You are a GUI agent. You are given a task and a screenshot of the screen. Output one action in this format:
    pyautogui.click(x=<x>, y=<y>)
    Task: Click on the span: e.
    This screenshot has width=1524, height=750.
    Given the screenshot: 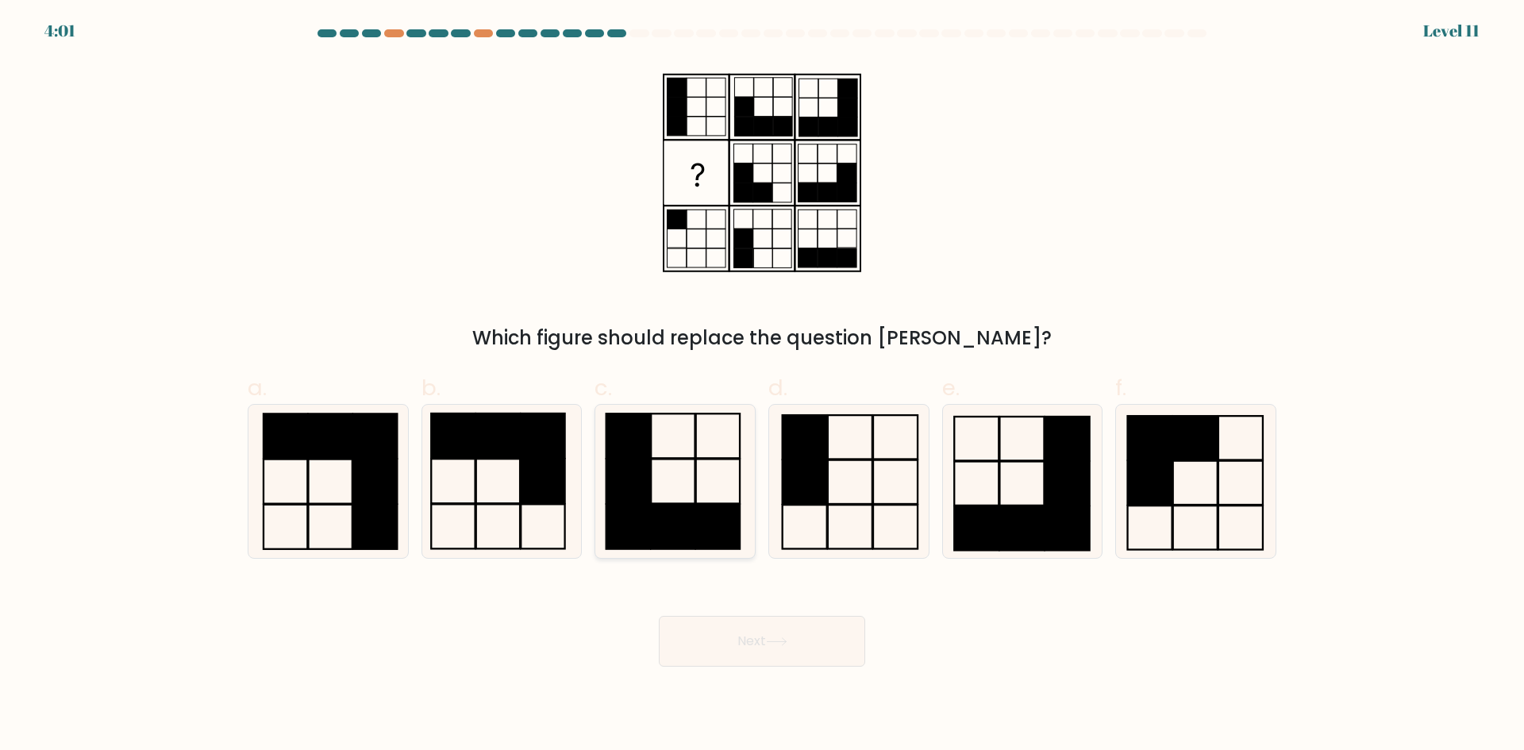 What is the action you would take?
    pyautogui.click(x=951, y=387)
    